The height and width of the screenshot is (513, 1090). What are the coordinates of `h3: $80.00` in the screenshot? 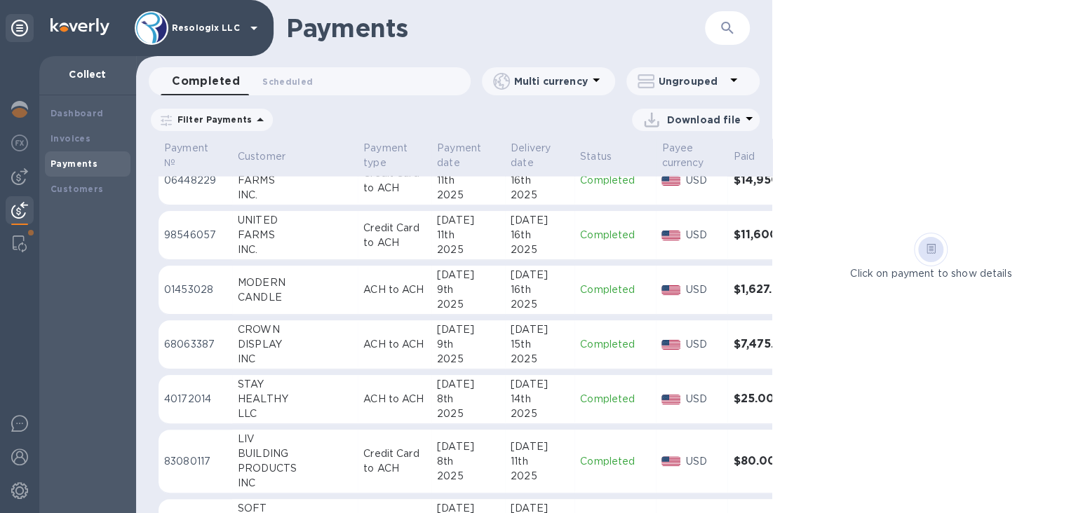 It's located at (767, 462).